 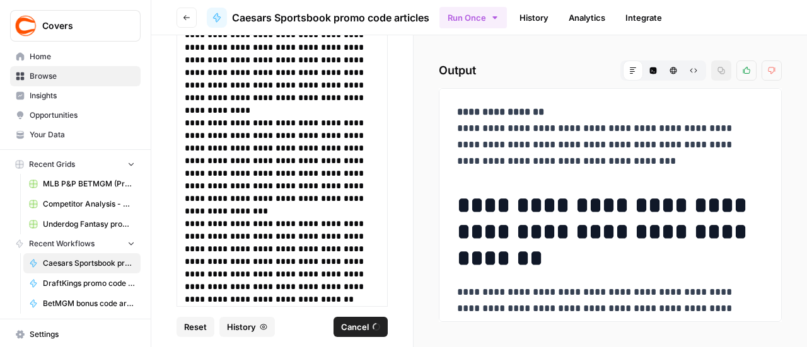 What do you see at coordinates (75, 96) in the screenshot?
I see `a: Insights` at bounding box center [75, 96].